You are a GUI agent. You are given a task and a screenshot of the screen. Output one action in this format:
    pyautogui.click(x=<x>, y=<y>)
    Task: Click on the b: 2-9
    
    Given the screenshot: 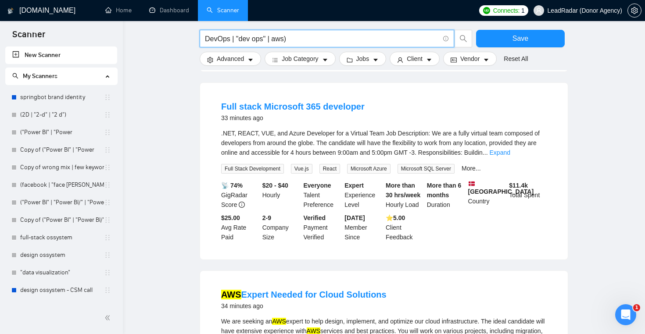 What is the action you would take?
    pyautogui.click(x=267, y=218)
    